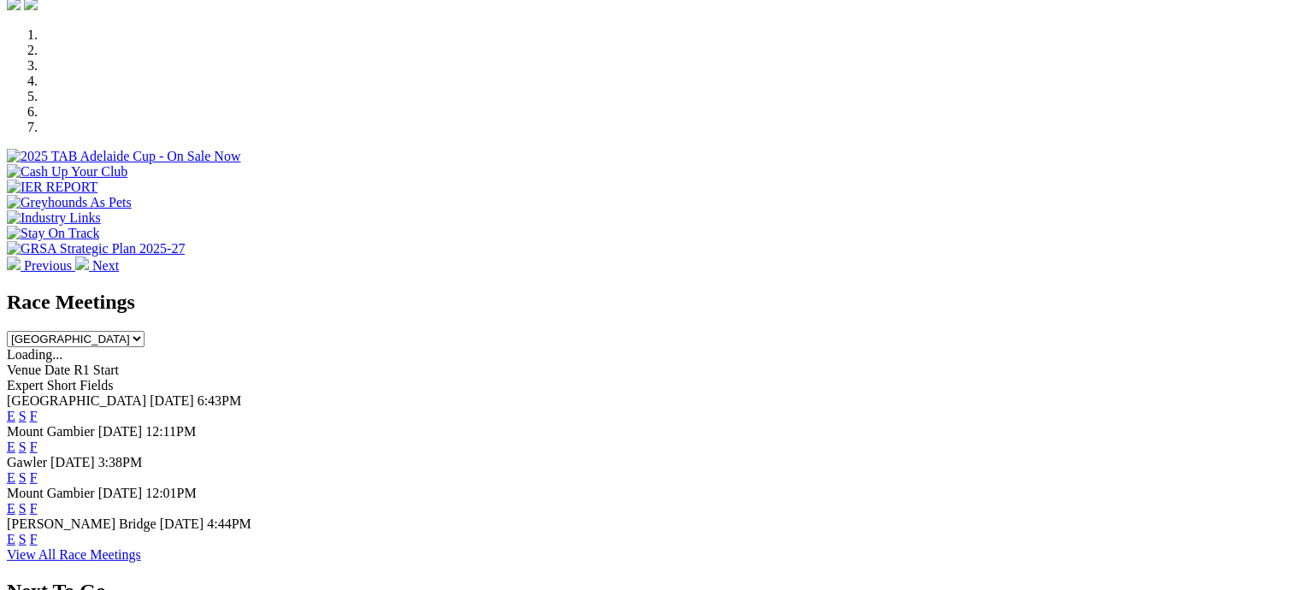 This screenshot has height=590, width=1299. Describe the element at coordinates (24, 369) in the screenshot. I see `span: Venue` at that location.